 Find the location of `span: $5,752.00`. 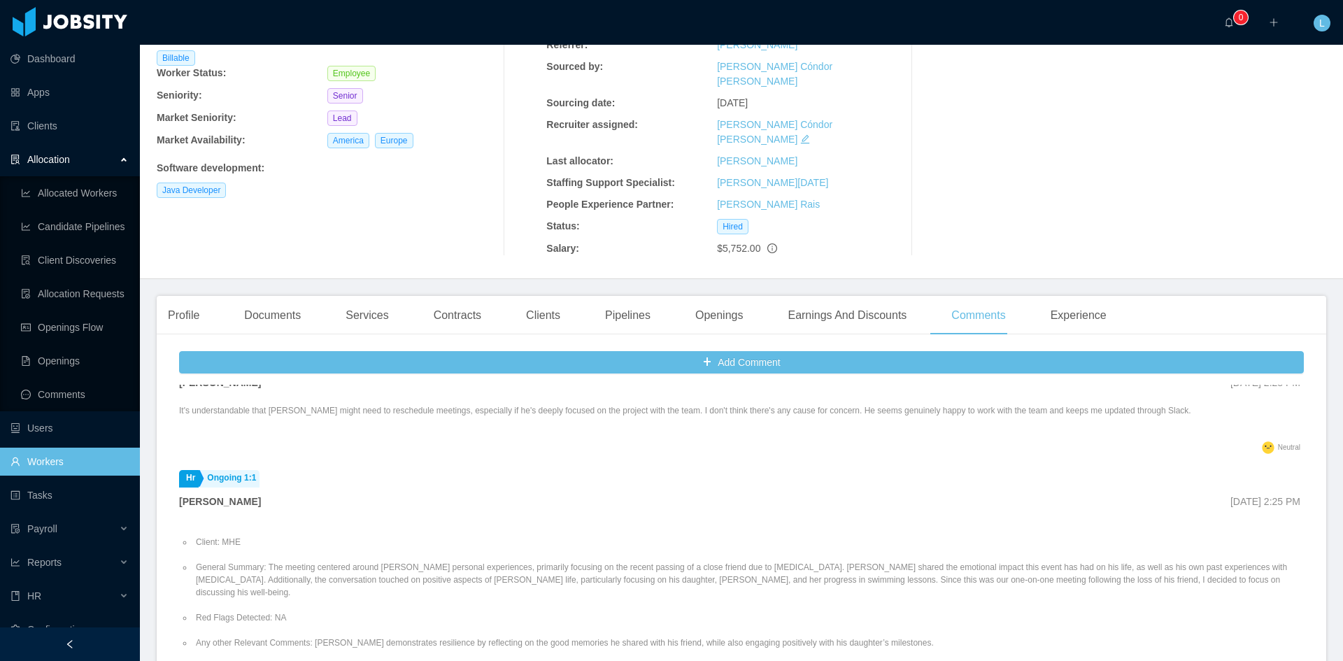

span: $5,752.00 is located at coordinates (739, 248).